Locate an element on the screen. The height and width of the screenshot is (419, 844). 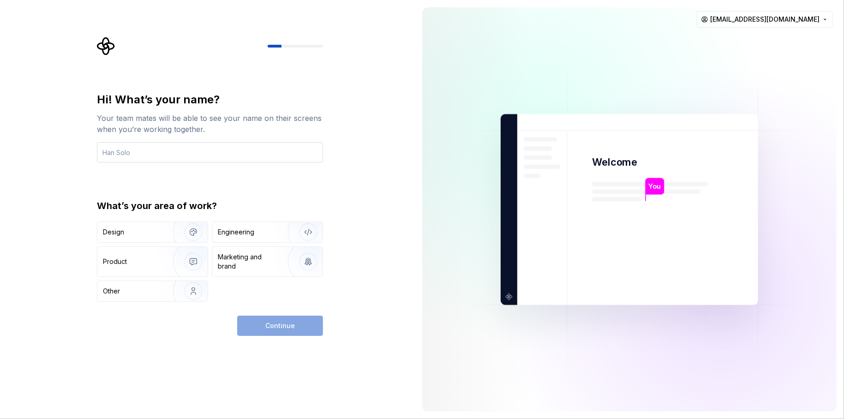
p: Welcome is located at coordinates (615, 162).